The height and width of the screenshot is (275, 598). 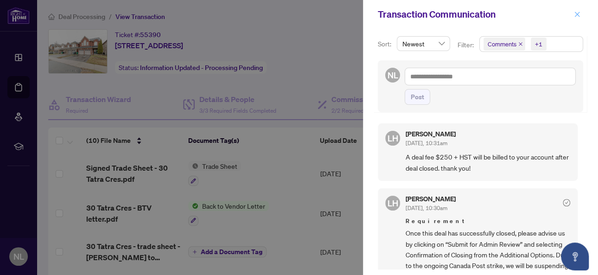 I want to click on span: Requirement, so click(x=487, y=221).